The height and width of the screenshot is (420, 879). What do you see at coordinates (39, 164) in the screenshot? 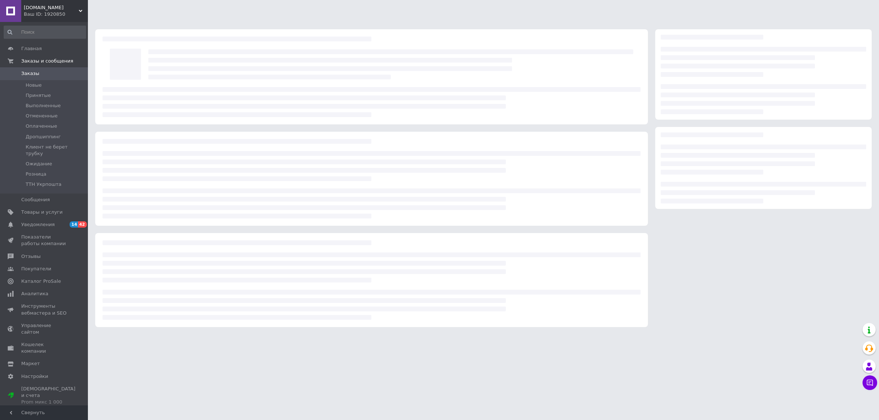
I see `span: Ожидание` at bounding box center [39, 164].